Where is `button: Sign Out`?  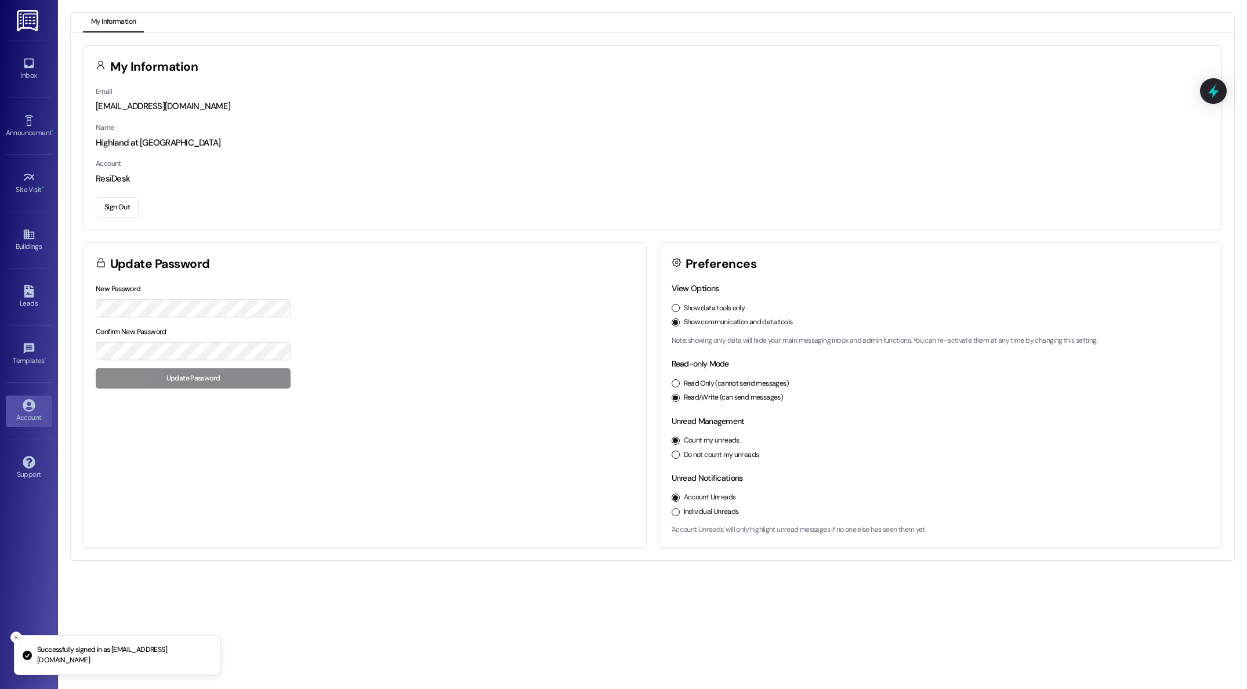
button: Sign Out is located at coordinates (117, 207).